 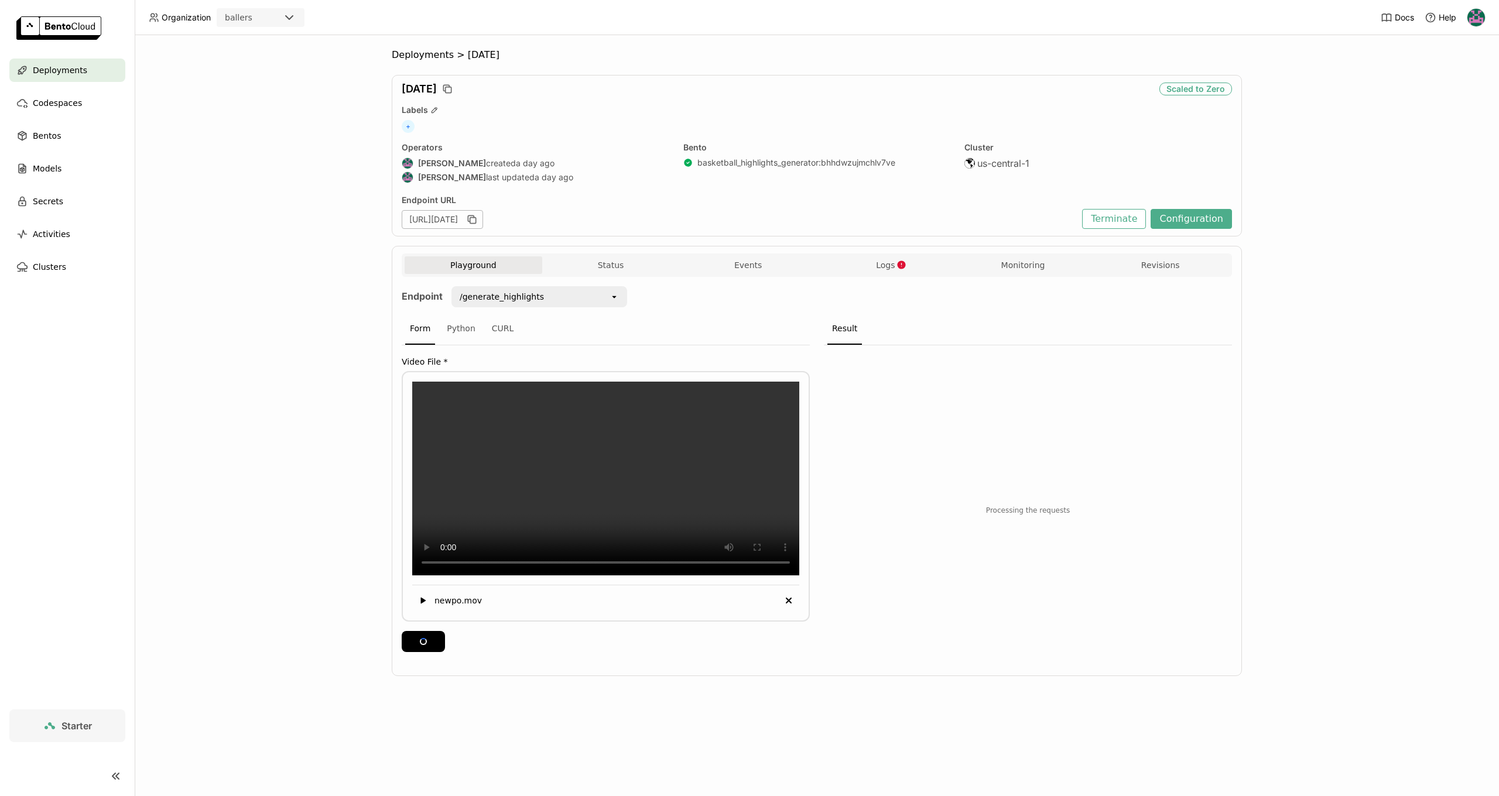 What do you see at coordinates (67, 136) in the screenshot?
I see `a: Bentos` at bounding box center [67, 136].